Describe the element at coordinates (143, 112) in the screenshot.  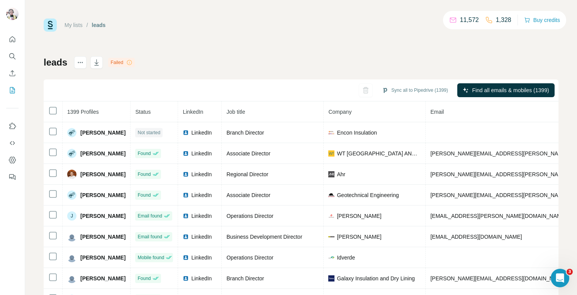
I see `span: Status` at that location.